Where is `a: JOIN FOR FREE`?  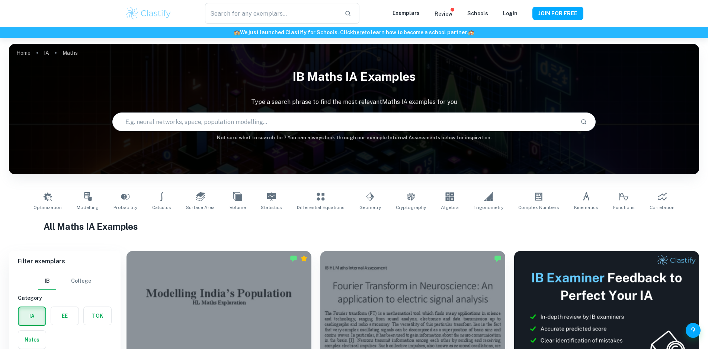
a: JOIN FOR FREE is located at coordinates (558, 13).